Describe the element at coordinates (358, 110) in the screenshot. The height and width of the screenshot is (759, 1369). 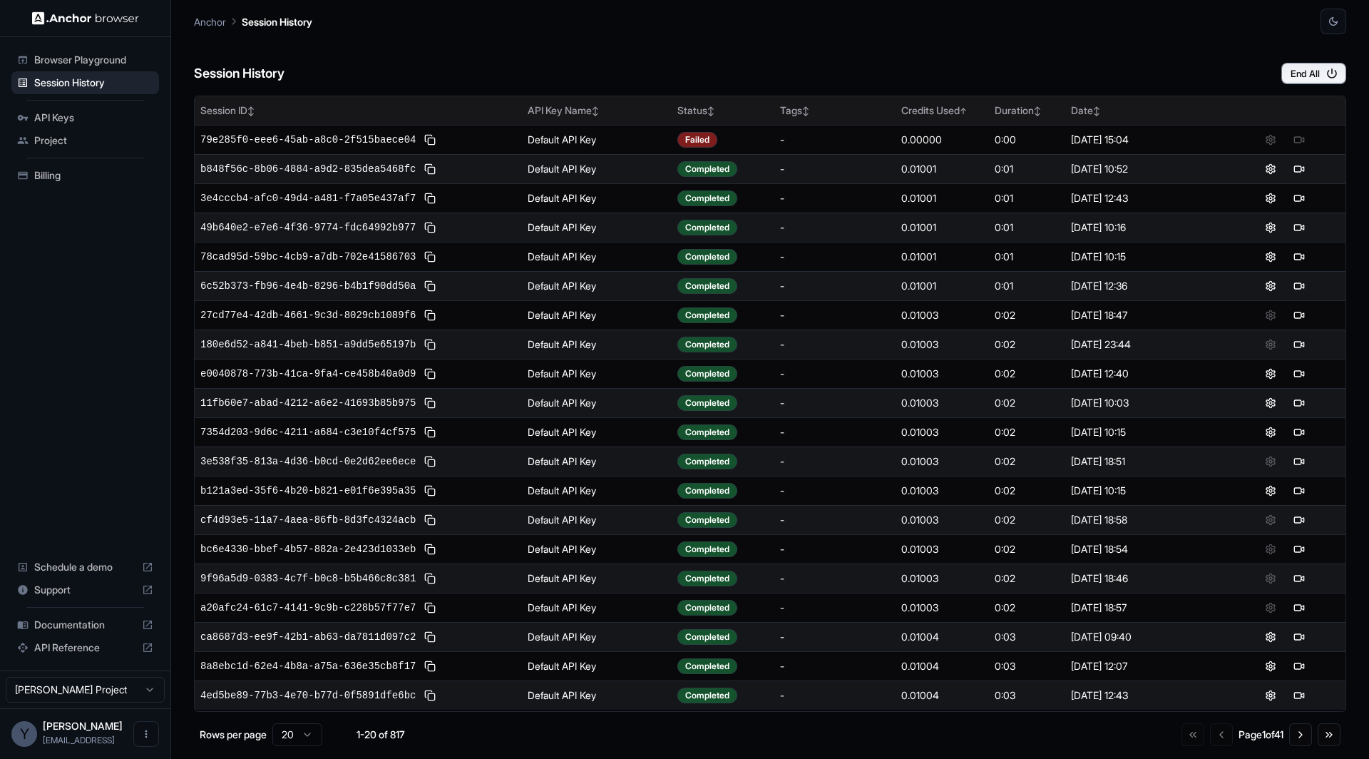
I see `div: Session ID` at that location.